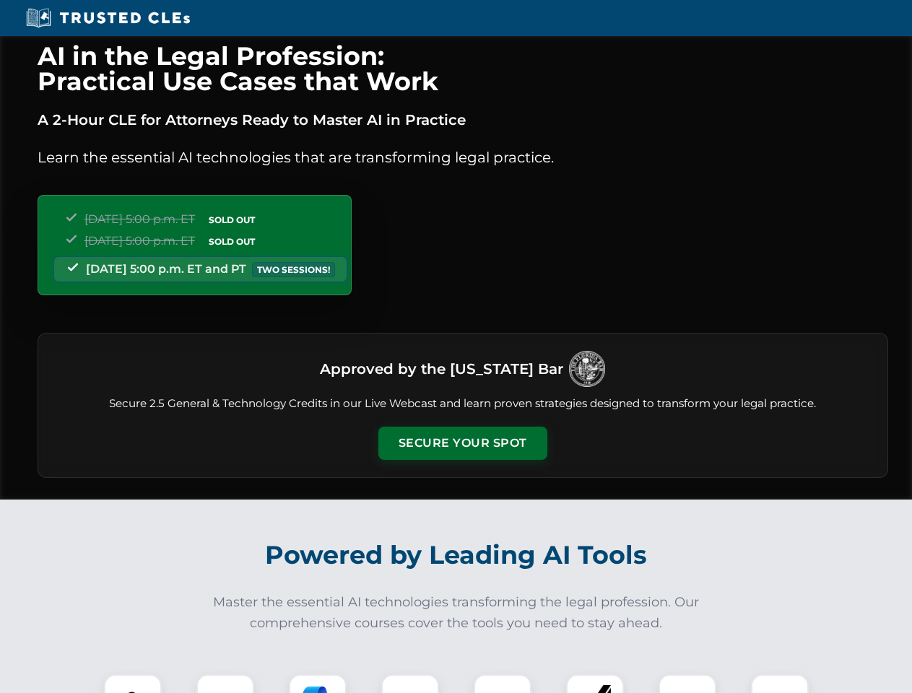 This screenshot has height=693, width=912. I want to click on p: Master the essential AI technologies transforming the legal profession. Our comprehensive courses..., so click(456, 613).